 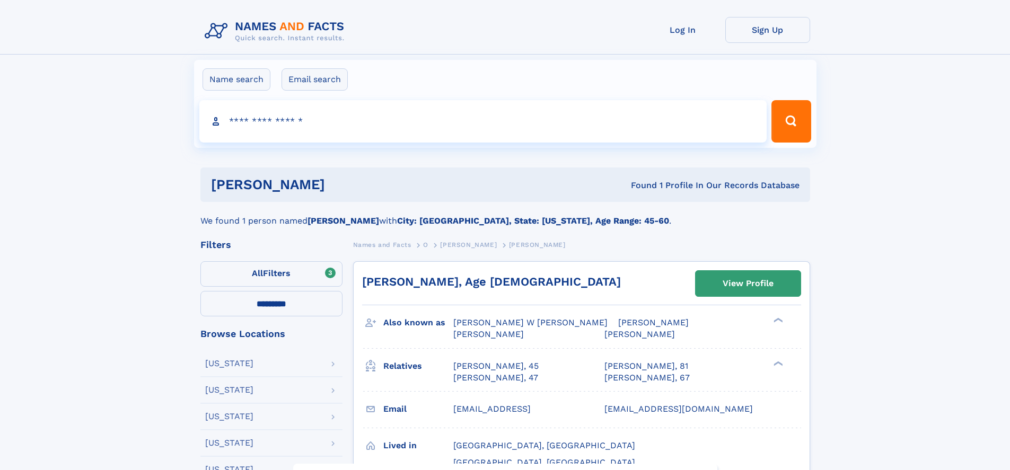 I want to click on label: Name search, so click(x=236, y=80).